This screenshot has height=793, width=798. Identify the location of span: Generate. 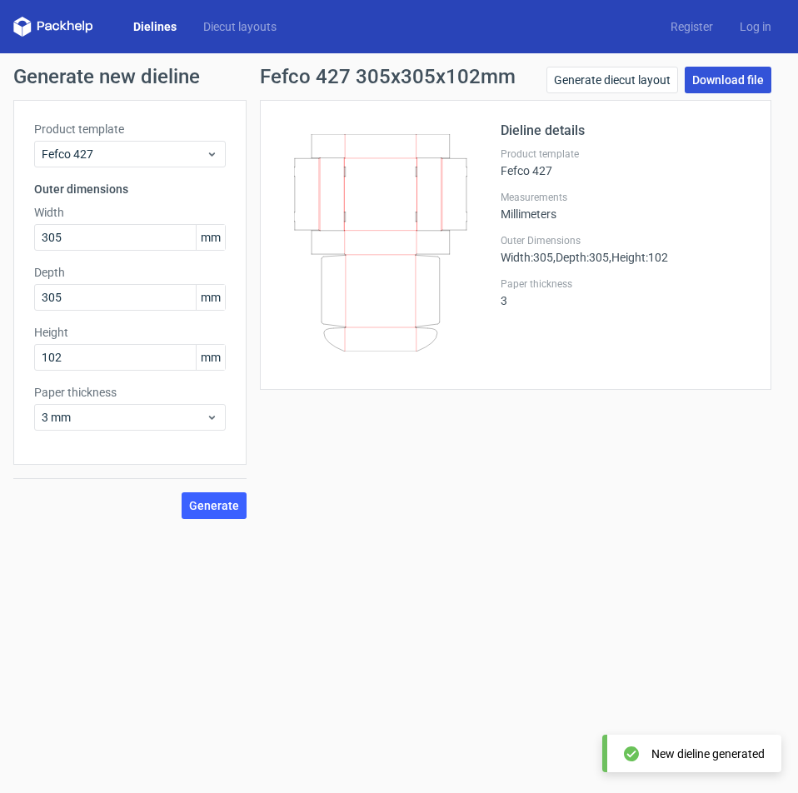
(214, 506).